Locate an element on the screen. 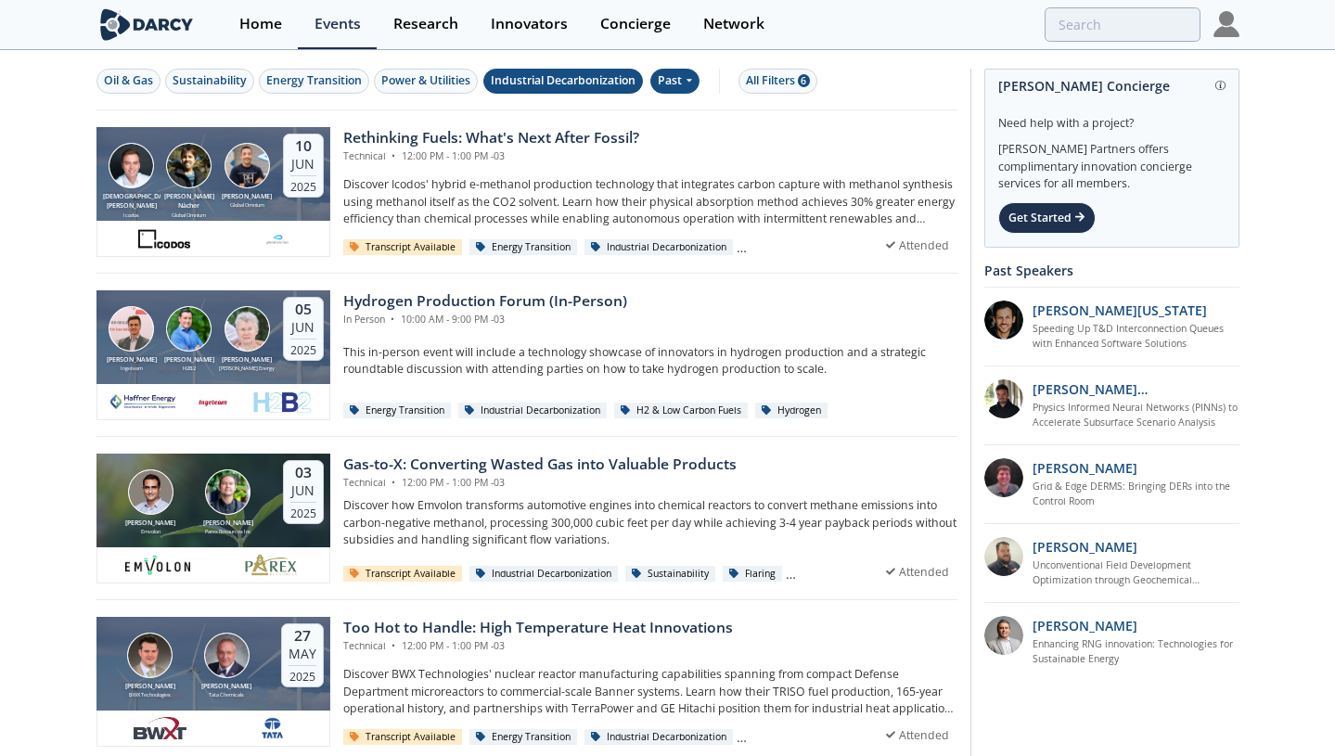 This screenshot has height=756, width=1335. img: 63629522-c047-4eeb-9b06-6d35eadfb64d is located at coordinates (164, 238).